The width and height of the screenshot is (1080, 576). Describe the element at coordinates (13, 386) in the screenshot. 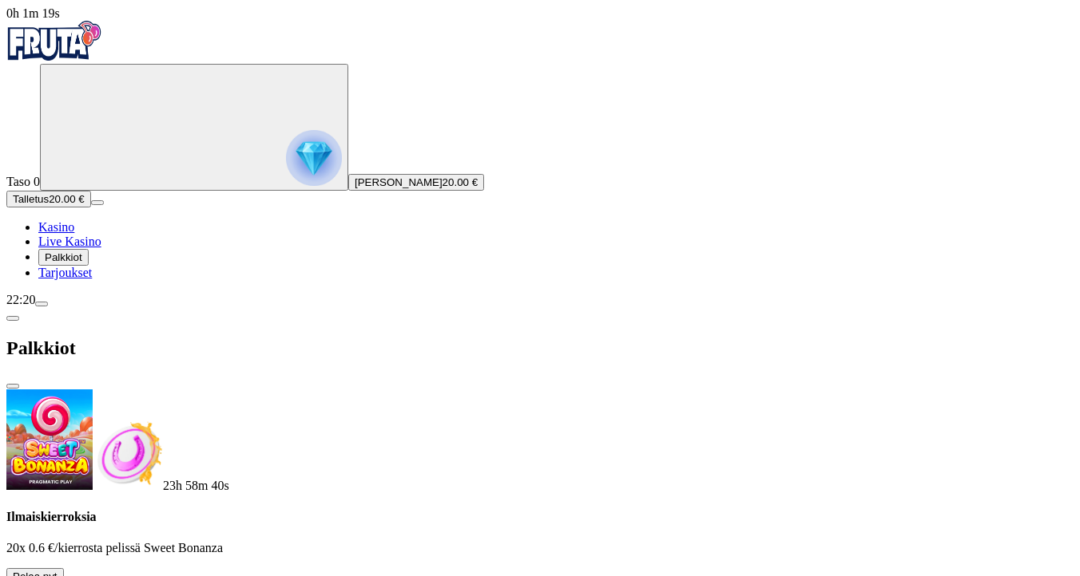

I see `button: close` at that location.